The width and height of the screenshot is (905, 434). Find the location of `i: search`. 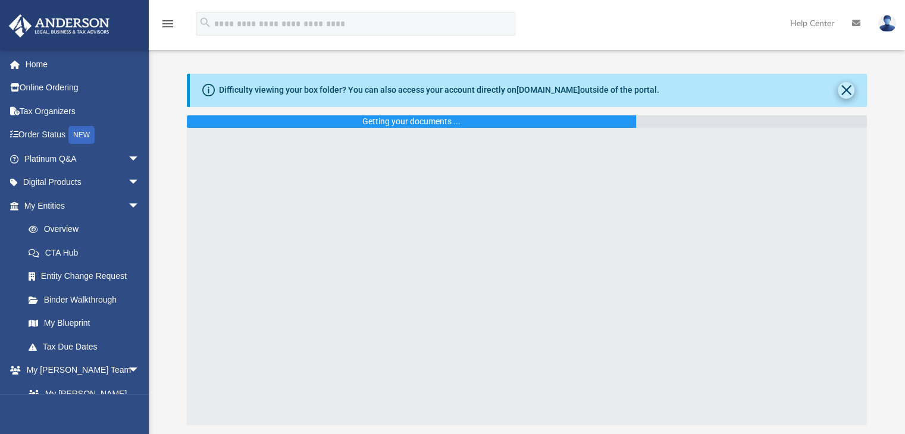

i: search is located at coordinates (205, 23).